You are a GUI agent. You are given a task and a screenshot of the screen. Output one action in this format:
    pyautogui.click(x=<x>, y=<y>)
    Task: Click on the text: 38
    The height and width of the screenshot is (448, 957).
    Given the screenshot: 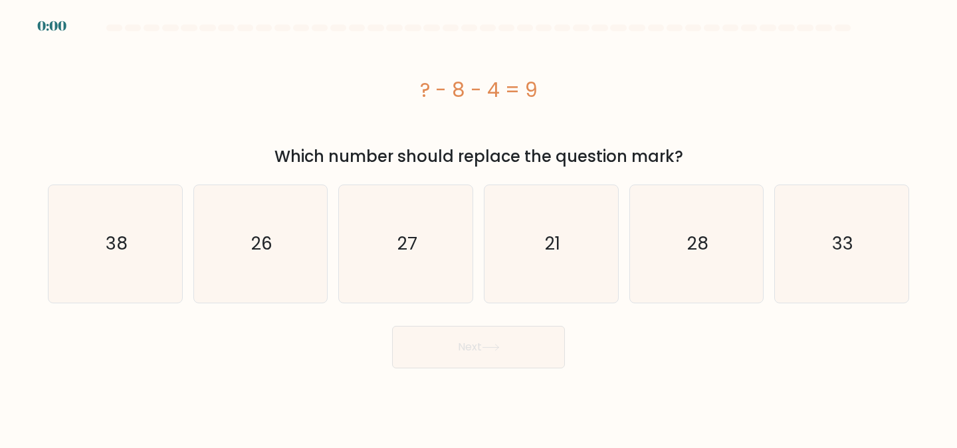 What is the action you would take?
    pyautogui.click(x=116, y=243)
    